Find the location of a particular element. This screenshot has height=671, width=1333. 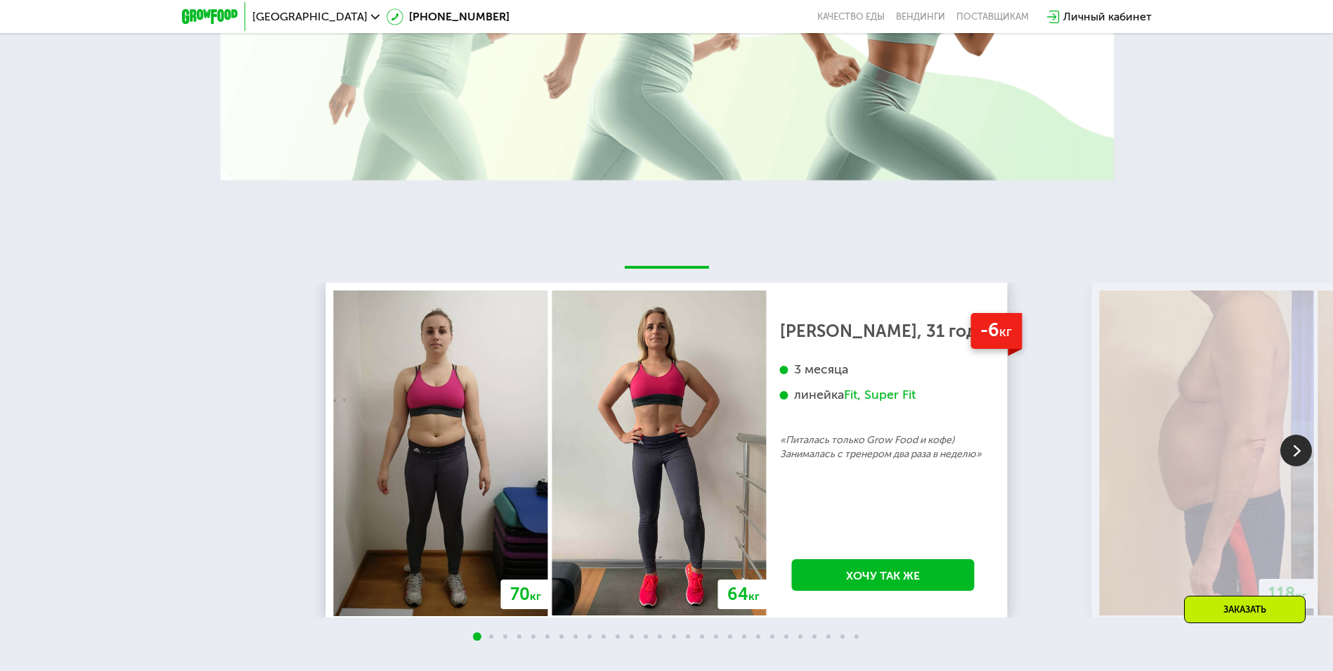

div: Fit, Super Fit is located at coordinates (880, 394).